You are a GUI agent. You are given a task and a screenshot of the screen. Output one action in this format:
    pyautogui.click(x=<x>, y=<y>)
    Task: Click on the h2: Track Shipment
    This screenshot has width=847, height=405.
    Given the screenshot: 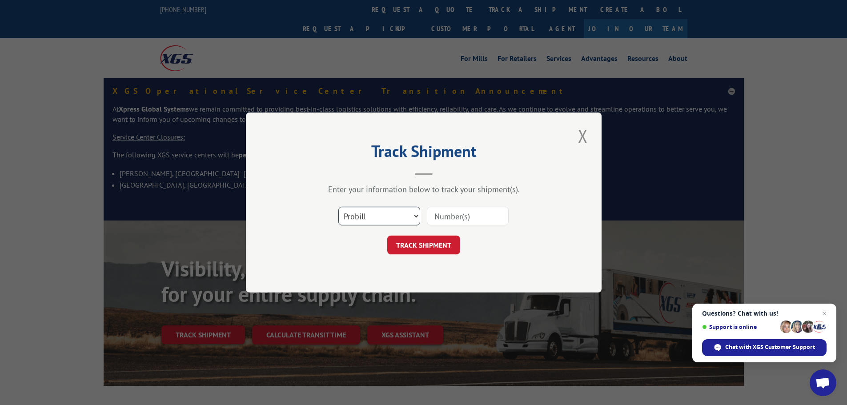 What is the action you would take?
    pyautogui.click(x=424, y=153)
    